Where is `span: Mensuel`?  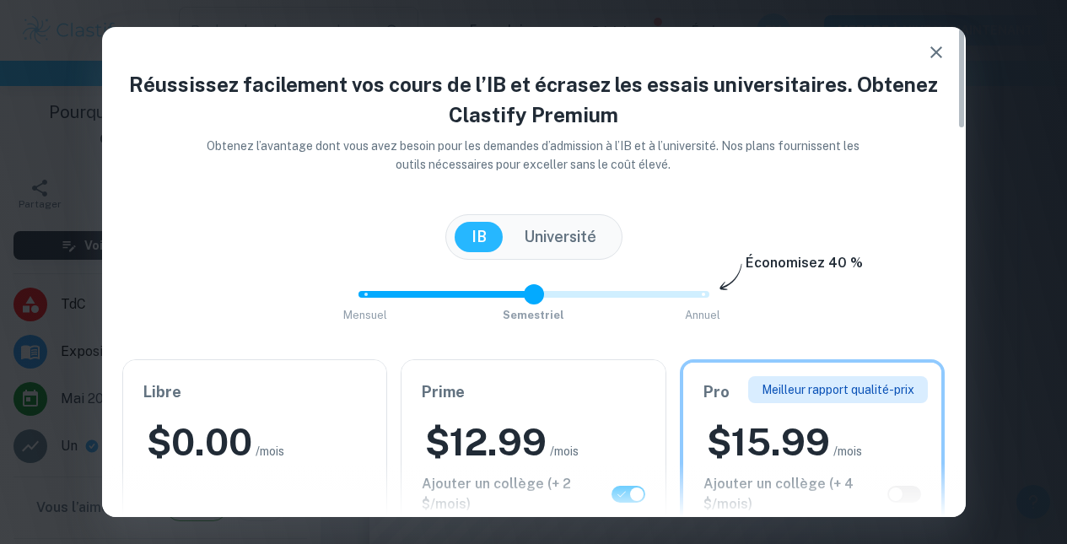 span: Mensuel is located at coordinates (365, 315).